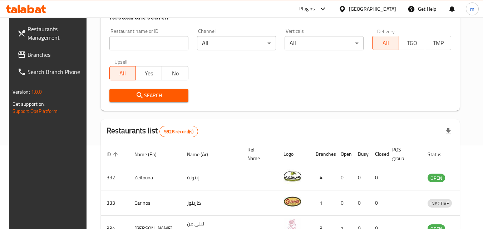 This screenshot has width=483, height=229. I want to click on span: Restaurants Management, so click(56, 33).